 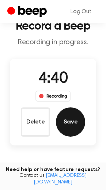 I want to click on a: Log Out, so click(x=81, y=12).